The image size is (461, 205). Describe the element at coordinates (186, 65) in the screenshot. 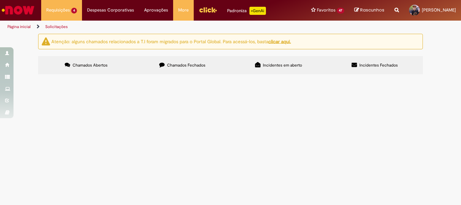

I see `span: Chamados Fechados` at that location.